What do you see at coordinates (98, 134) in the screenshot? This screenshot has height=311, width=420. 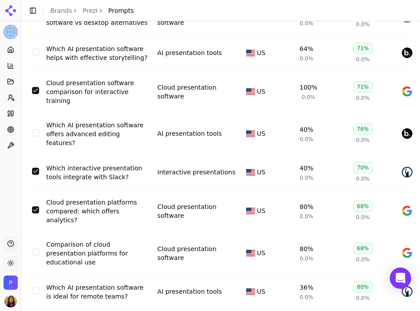 I see `a: Which AI presentation software offers advanced editing features?` at bounding box center [98, 134].